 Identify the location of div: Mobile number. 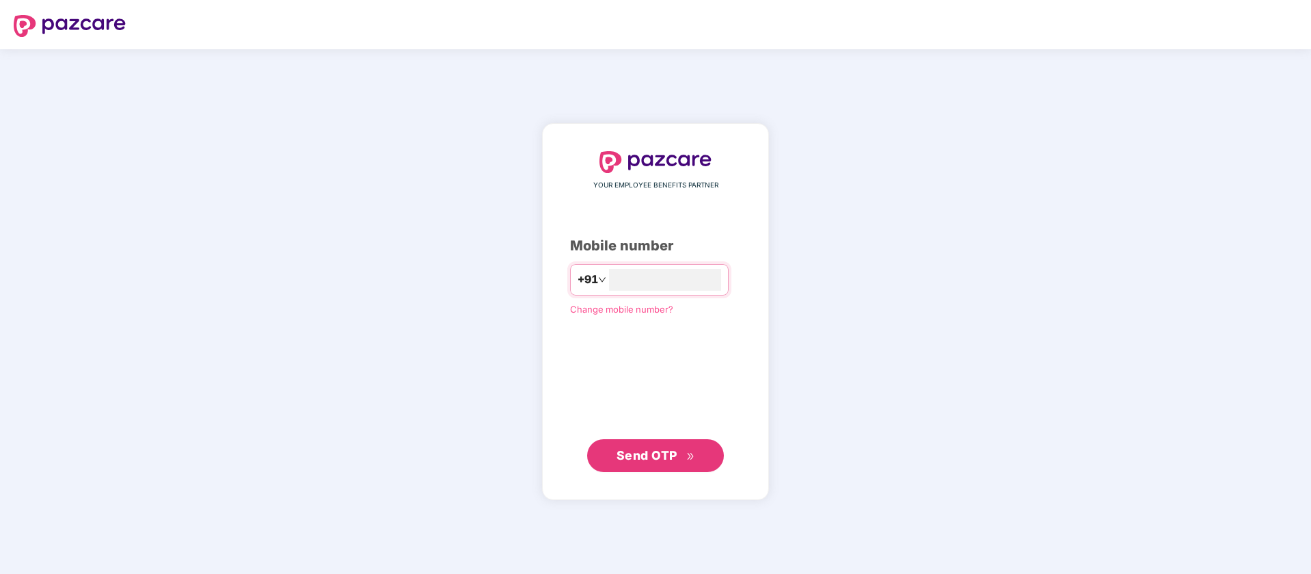
(656, 245).